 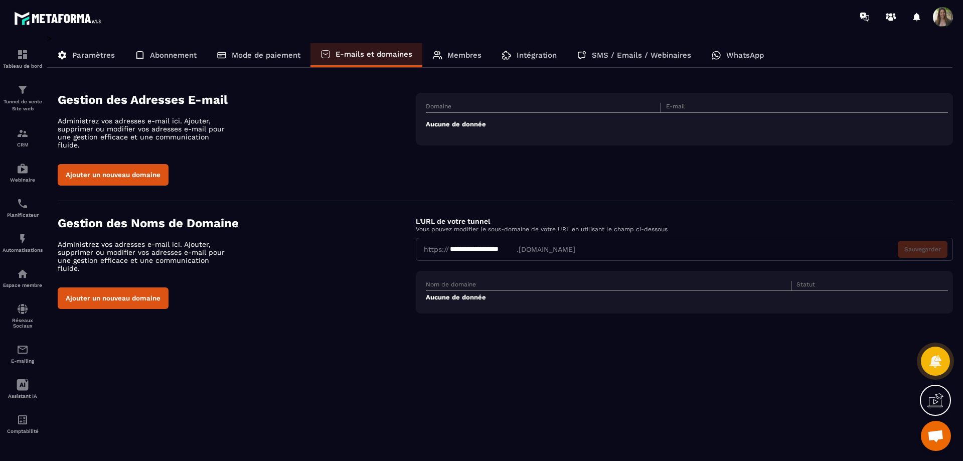 I want to click on a: social-networksocial-networkRéseaux Sociaux, so click(x=23, y=315).